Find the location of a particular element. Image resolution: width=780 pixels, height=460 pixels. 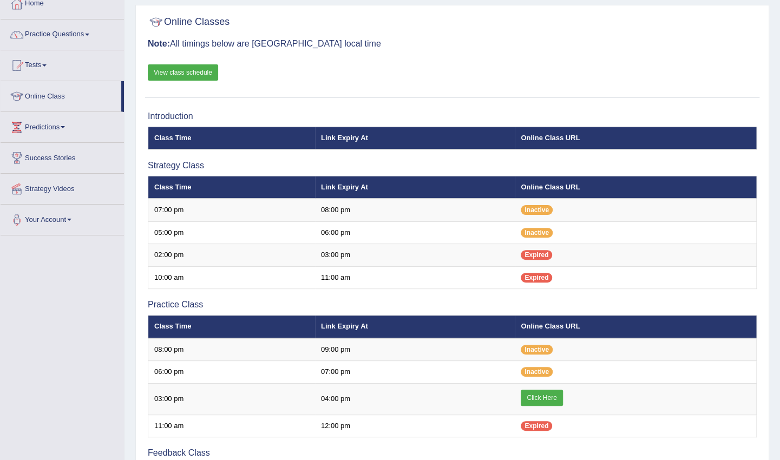

h3: Feedback Class is located at coordinates (452, 453).